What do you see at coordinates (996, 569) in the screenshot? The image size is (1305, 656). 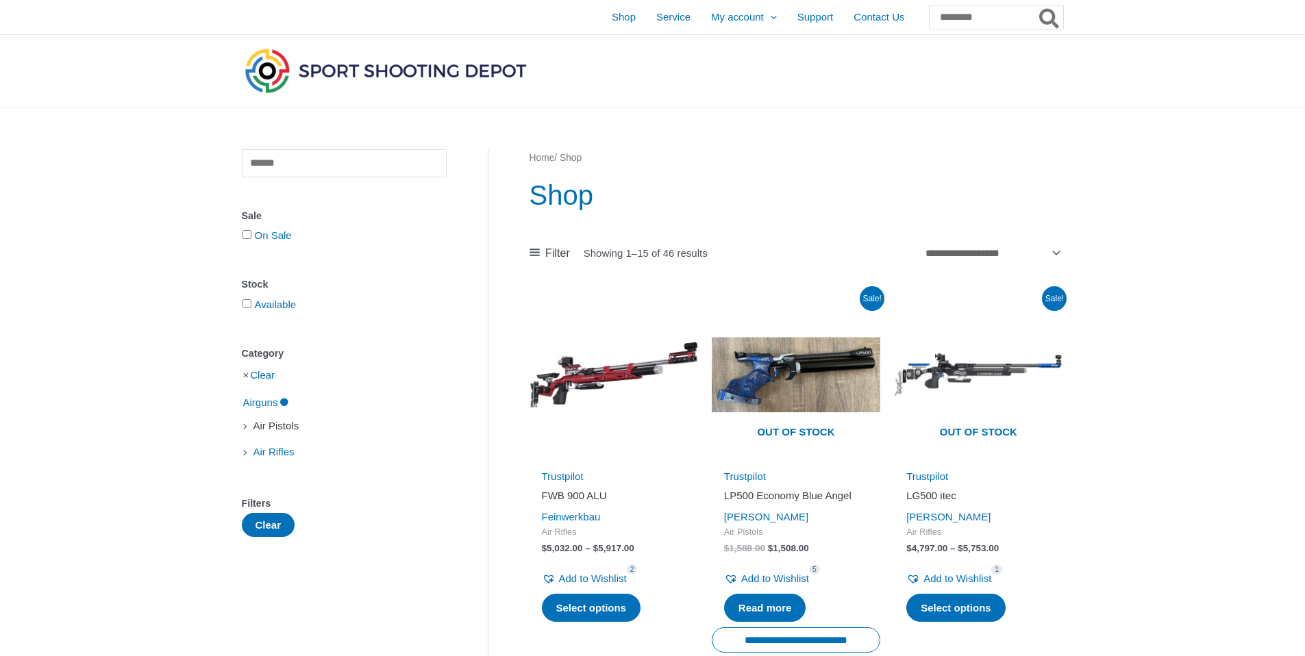 I see `span: 1` at bounding box center [996, 569].